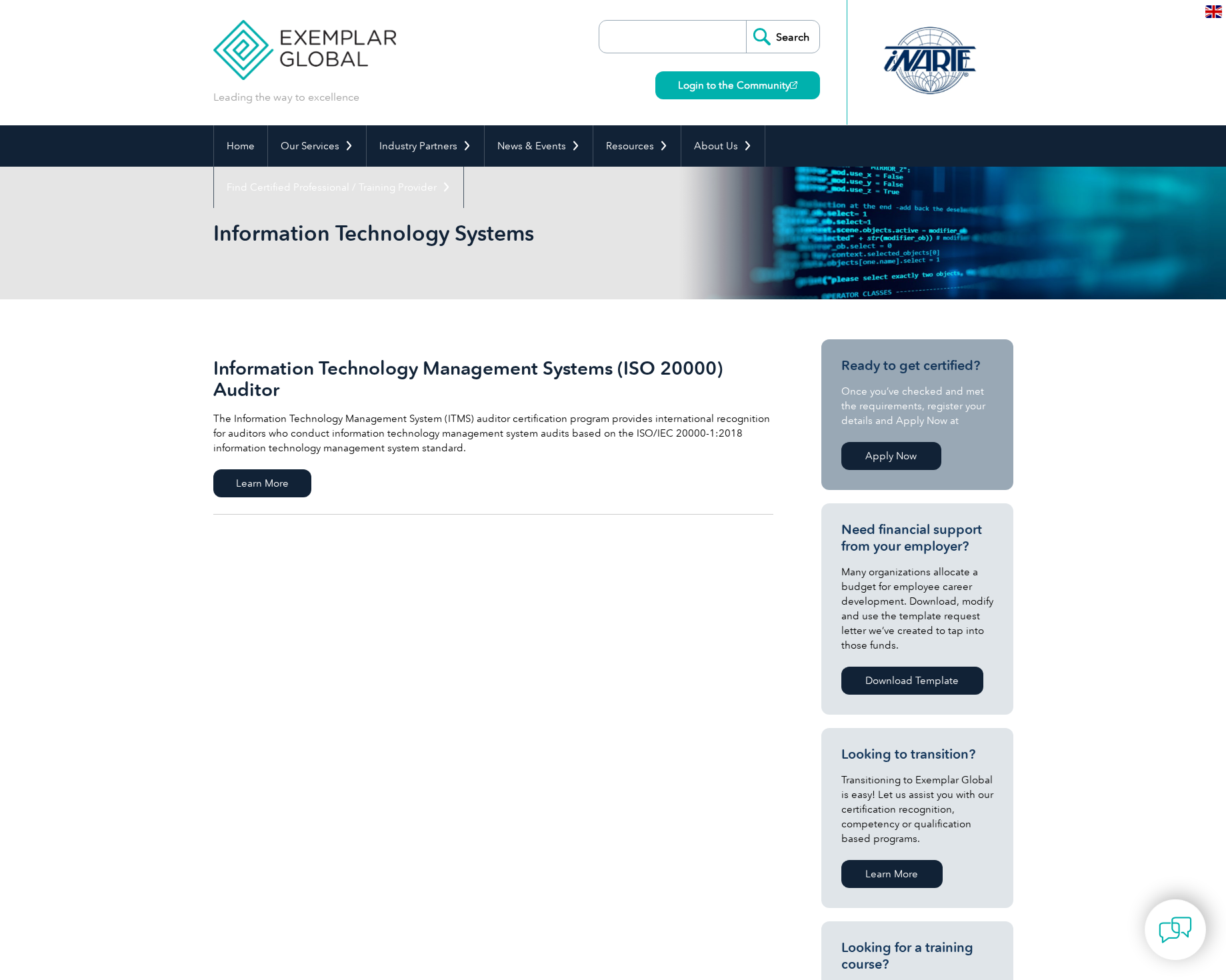  I want to click on p: Leading the way to excellence, so click(287, 98).